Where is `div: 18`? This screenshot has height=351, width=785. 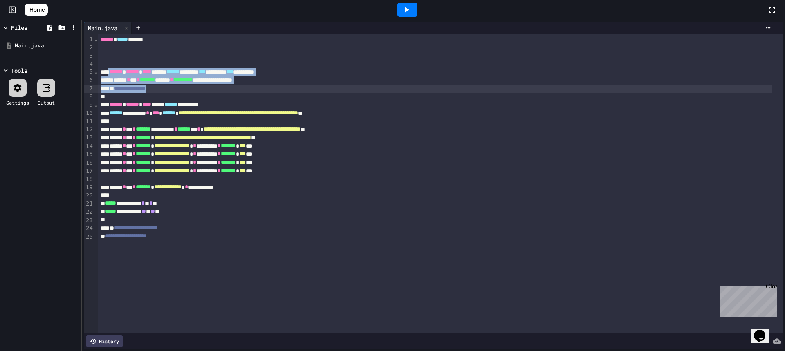 div: 18 is located at coordinates (89, 180).